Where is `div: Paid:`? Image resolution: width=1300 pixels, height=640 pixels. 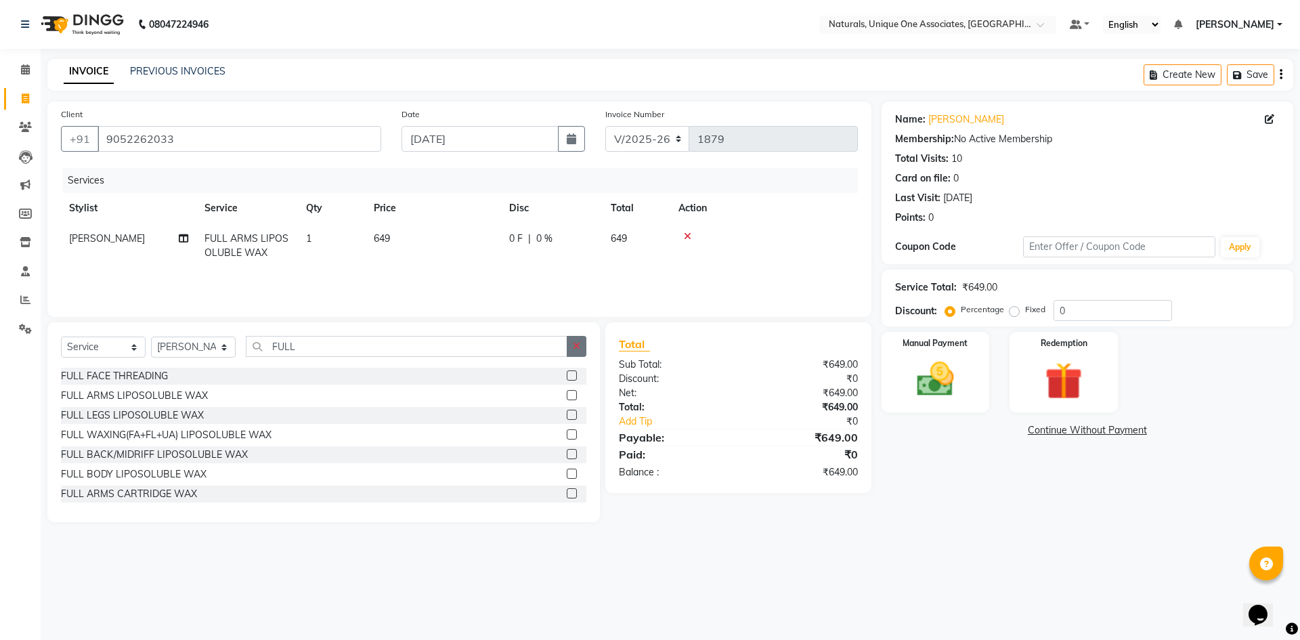 div: Paid: is located at coordinates (673, 454).